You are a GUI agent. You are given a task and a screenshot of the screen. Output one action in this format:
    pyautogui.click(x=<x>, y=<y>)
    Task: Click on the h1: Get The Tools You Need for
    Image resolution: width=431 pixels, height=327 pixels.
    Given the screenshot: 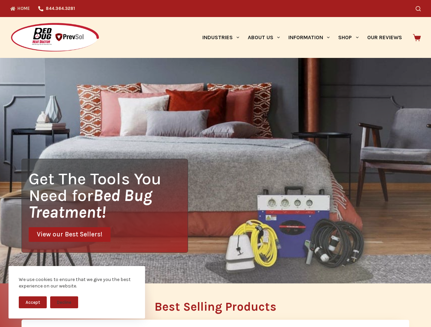 What is the action you would take?
    pyautogui.click(x=108, y=195)
    